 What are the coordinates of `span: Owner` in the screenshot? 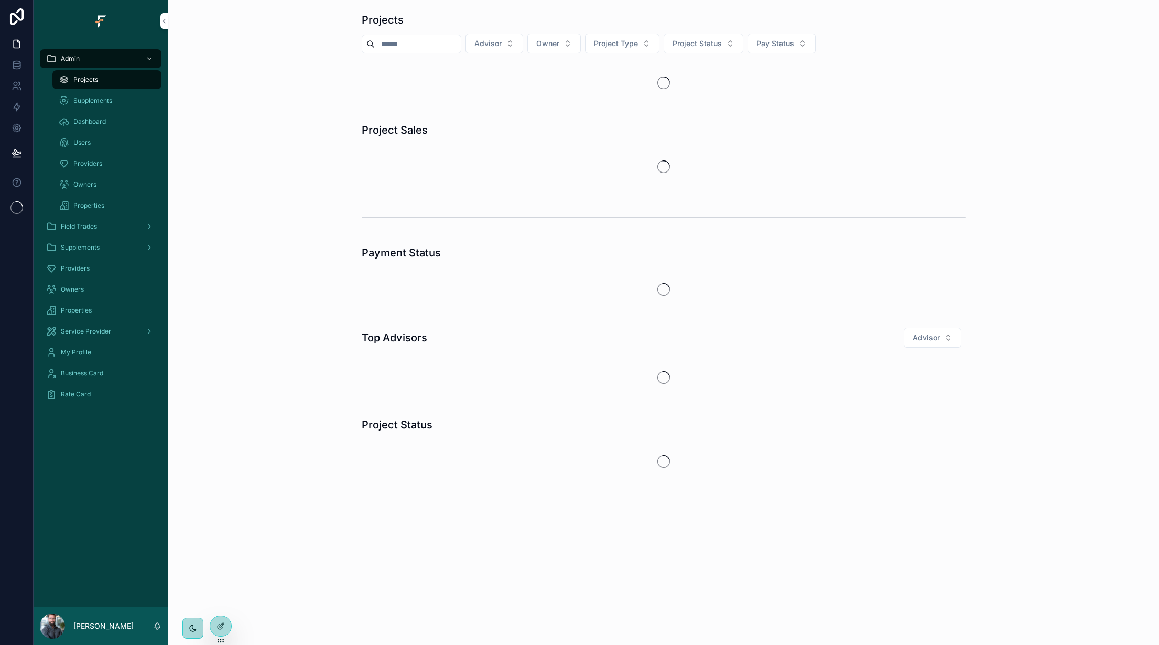 It's located at (548, 44).